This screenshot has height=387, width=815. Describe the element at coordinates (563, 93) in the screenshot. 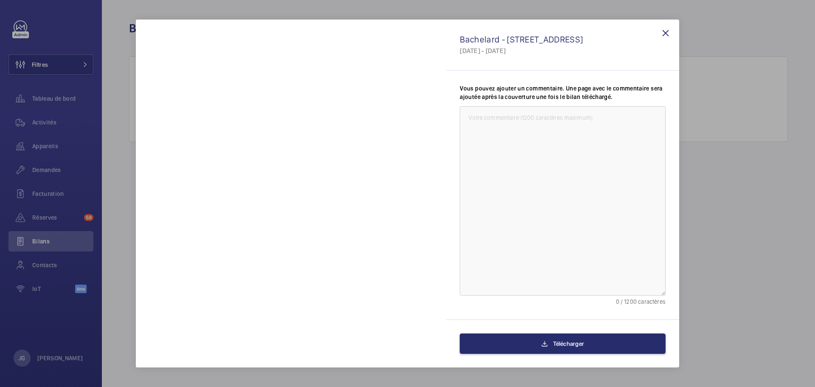

I see `label: Vous pouvez ajouter un commentaire. Une page avec le commentaire sera ajoutée après la couverture...` at that location.